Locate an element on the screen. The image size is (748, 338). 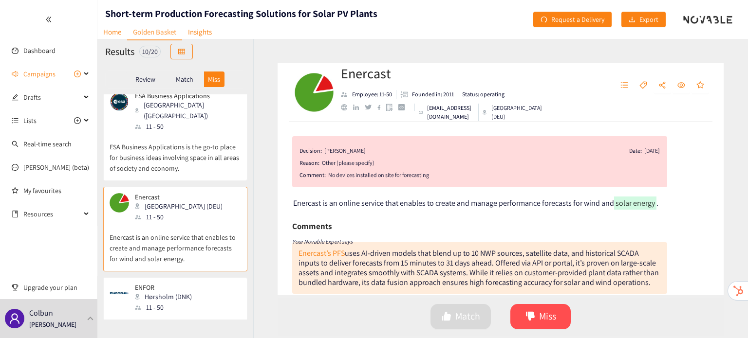
p: Miss is located at coordinates (214, 79).